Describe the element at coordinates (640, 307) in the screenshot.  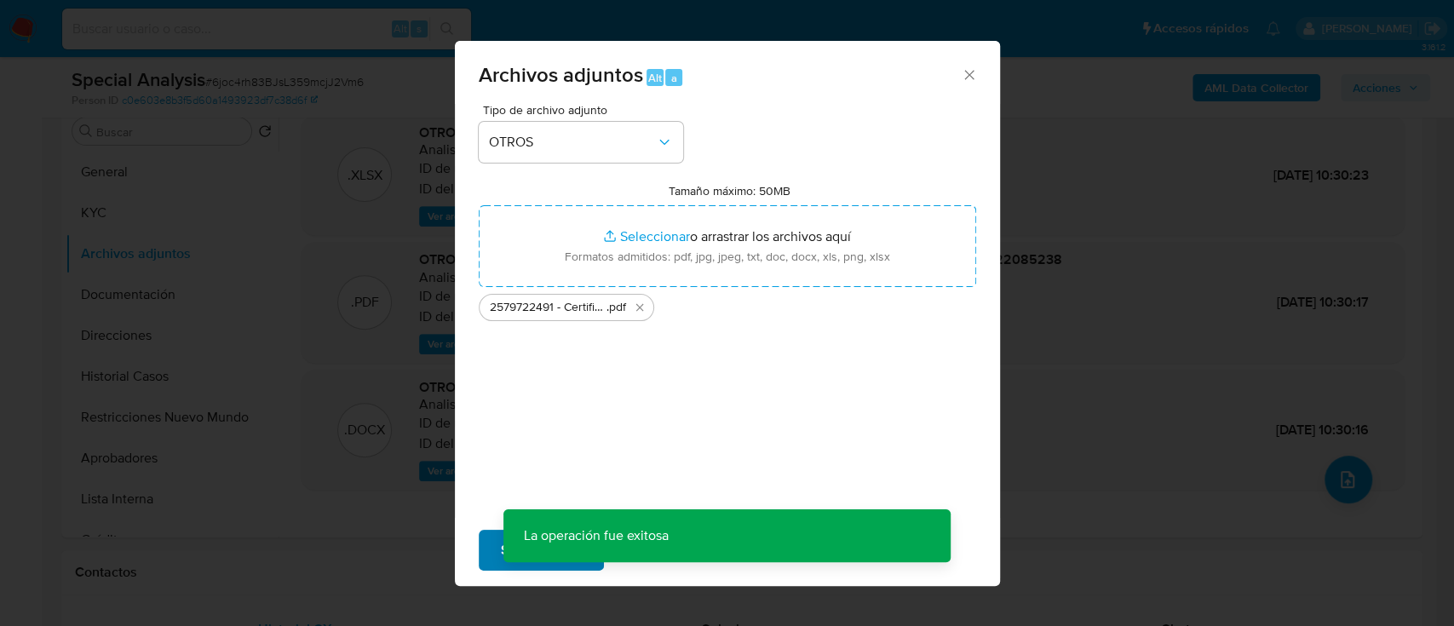
I see `button: Eliminar 2579722491 - Certificacion de ingresos.pdf` at that location.